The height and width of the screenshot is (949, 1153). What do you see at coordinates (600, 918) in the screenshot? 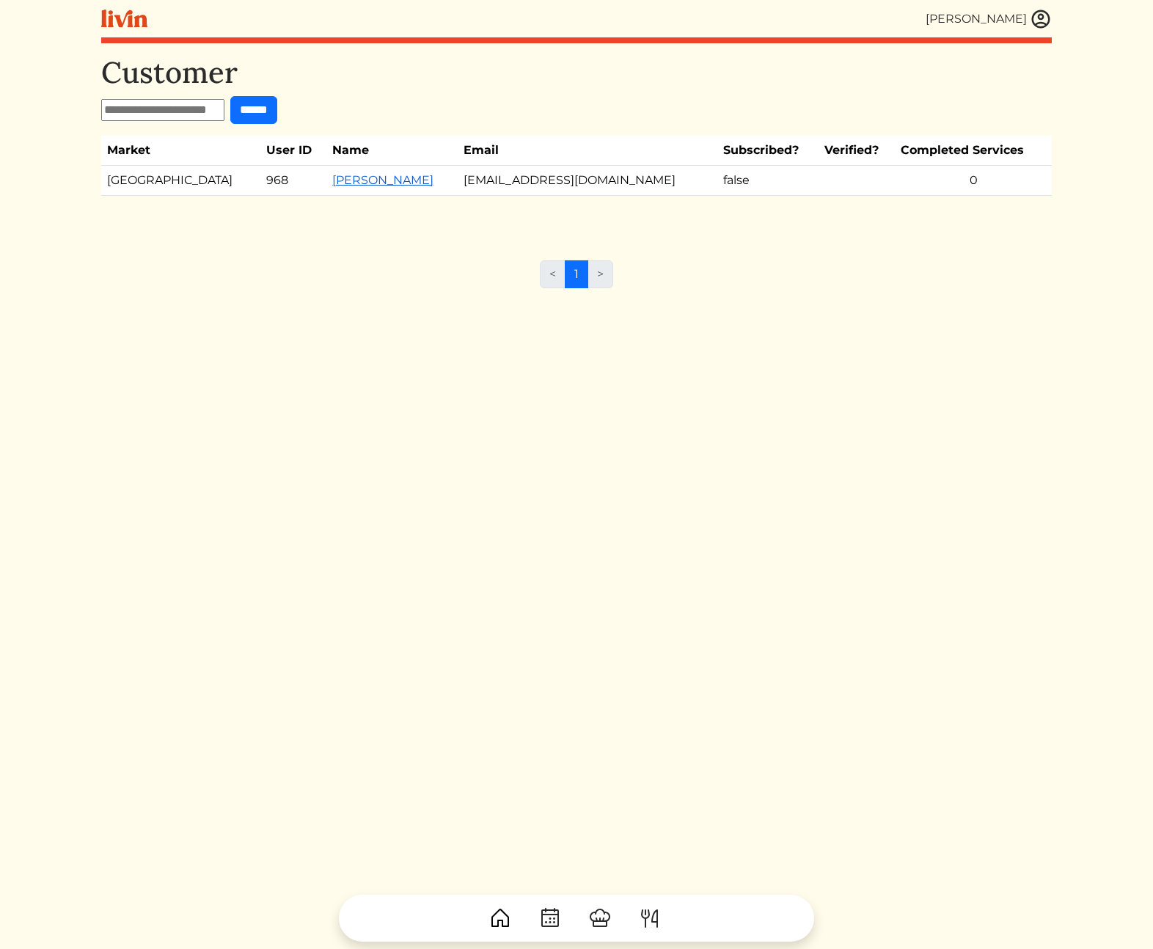
I see `img: ChefHat-a374fb509e4f37eb0702ca99f5f64f3b6956810f32a249b33092029f8484b388.svg` at bounding box center [600, 918].